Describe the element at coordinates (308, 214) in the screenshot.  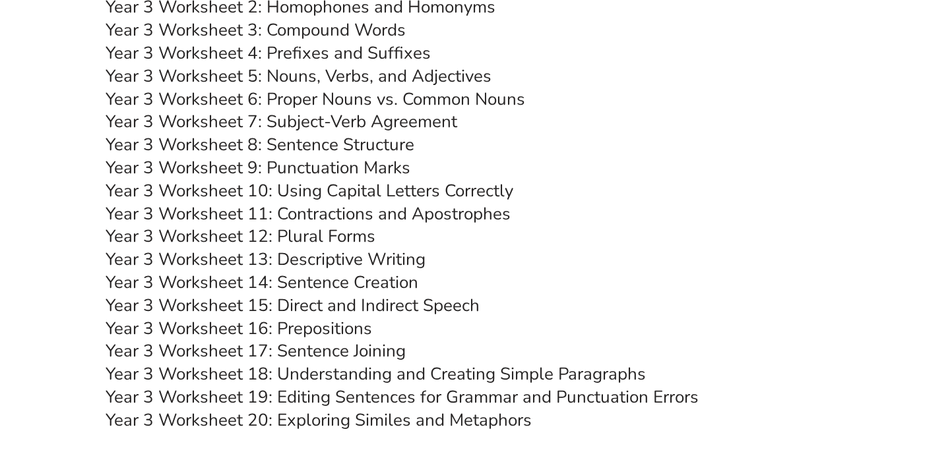
I see `a: Year 3 Worksheet 11: Contractions and Apostrophes` at that location.